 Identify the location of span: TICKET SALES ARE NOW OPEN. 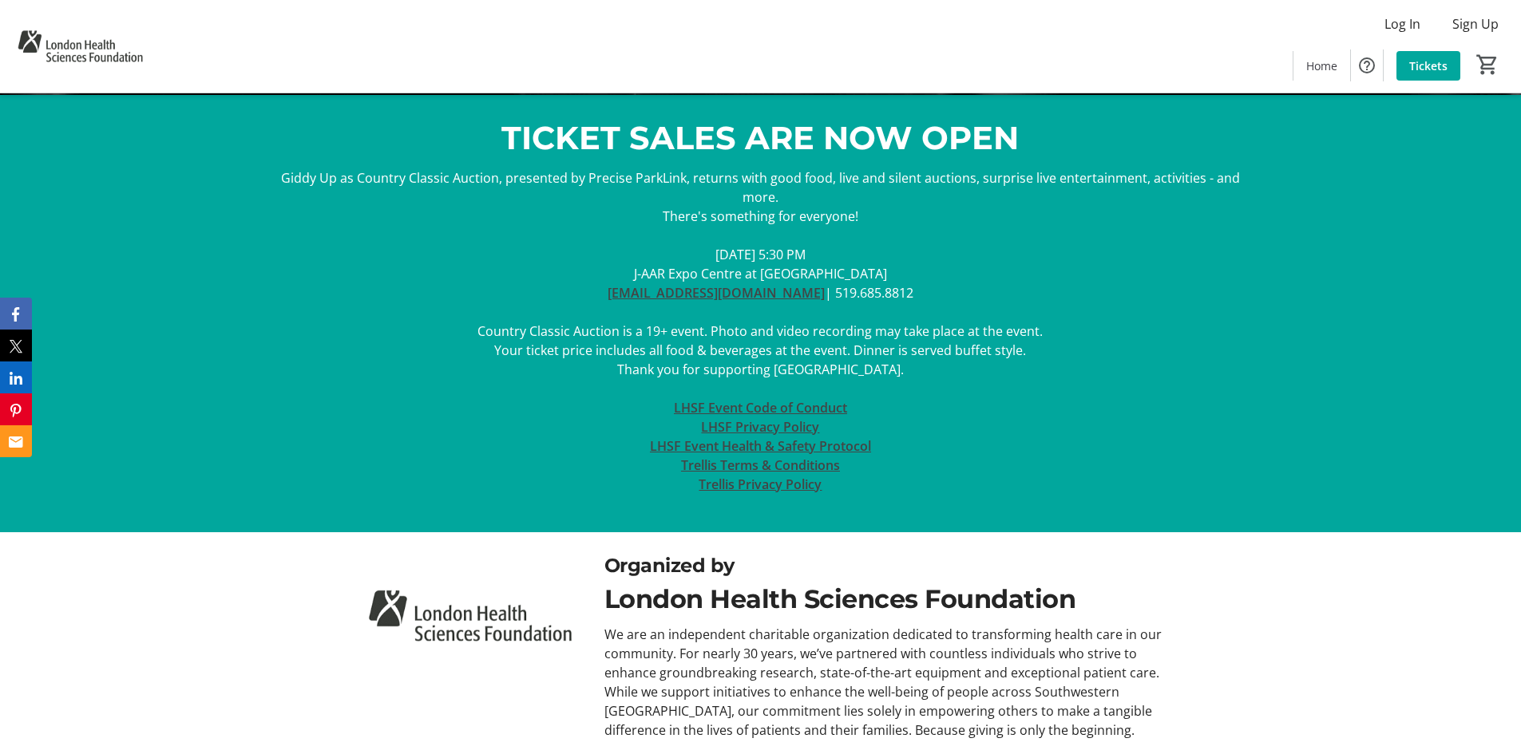
(760, 137).